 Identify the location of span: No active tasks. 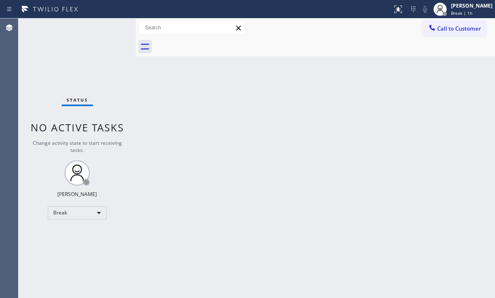
(77, 127).